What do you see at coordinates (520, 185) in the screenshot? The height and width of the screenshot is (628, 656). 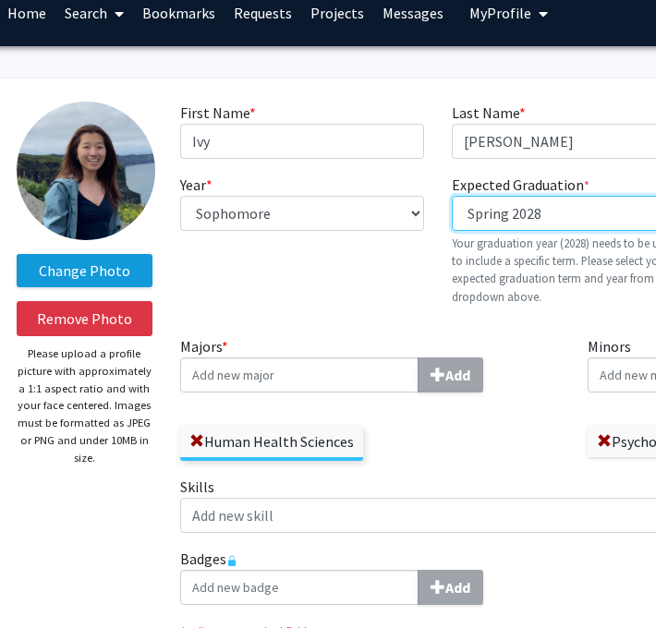 I see `label: Expected Graduation` at bounding box center [520, 185].